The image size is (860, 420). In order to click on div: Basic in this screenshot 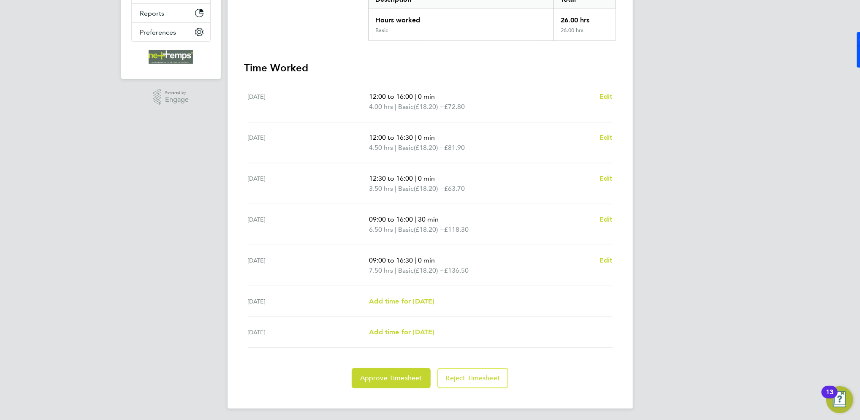, I will do `click(382, 30)`.